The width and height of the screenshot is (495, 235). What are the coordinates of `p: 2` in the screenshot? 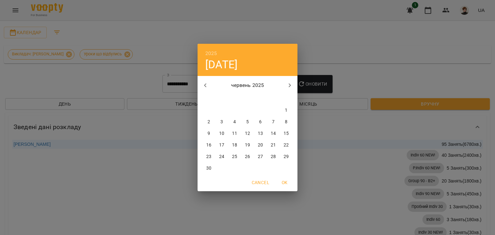 It's located at (209, 122).